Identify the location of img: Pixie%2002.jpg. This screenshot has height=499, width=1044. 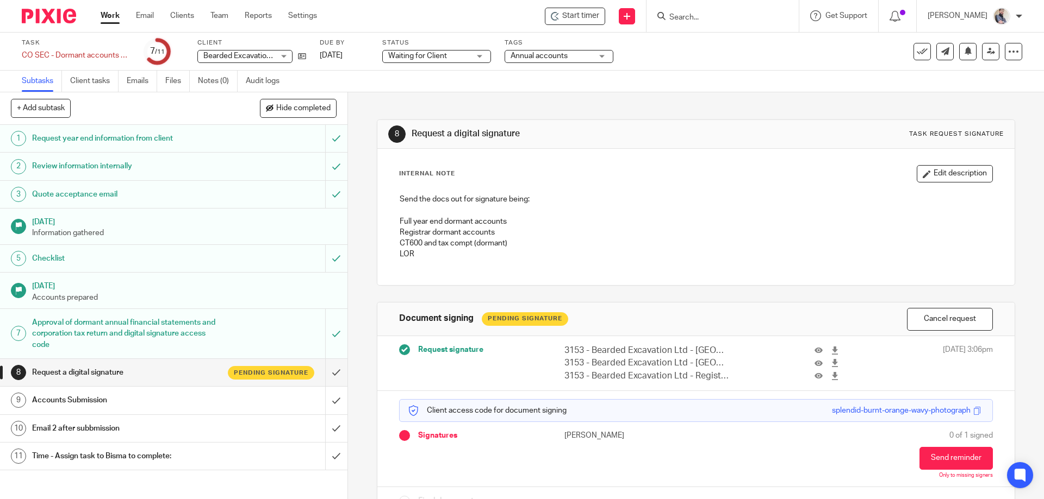
(1001, 16).